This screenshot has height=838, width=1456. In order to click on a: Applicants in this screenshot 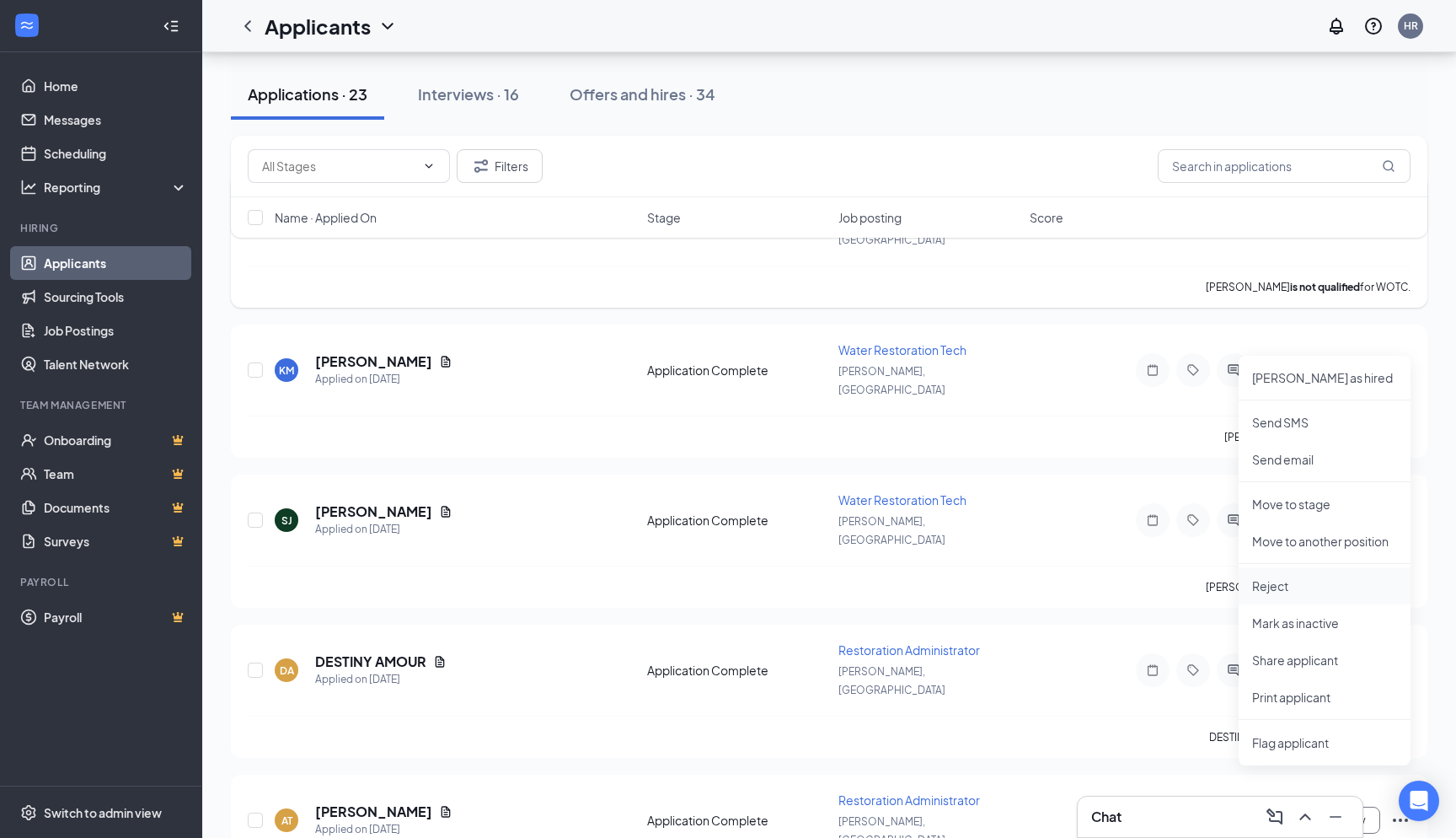, I will do `click(115, 263)`.